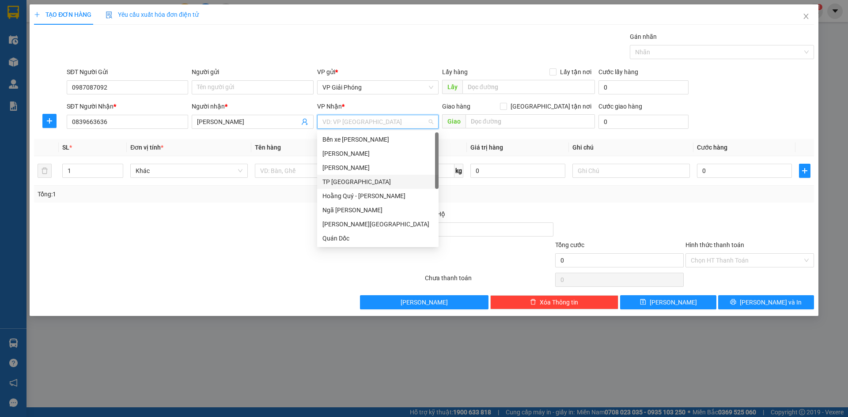 Image resolution: width=848 pixels, height=417 pixels. What do you see at coordinates (378, 182) in the screenshot?
I see `div: TP Thanh Hóa` at bounding box center [378, 182].